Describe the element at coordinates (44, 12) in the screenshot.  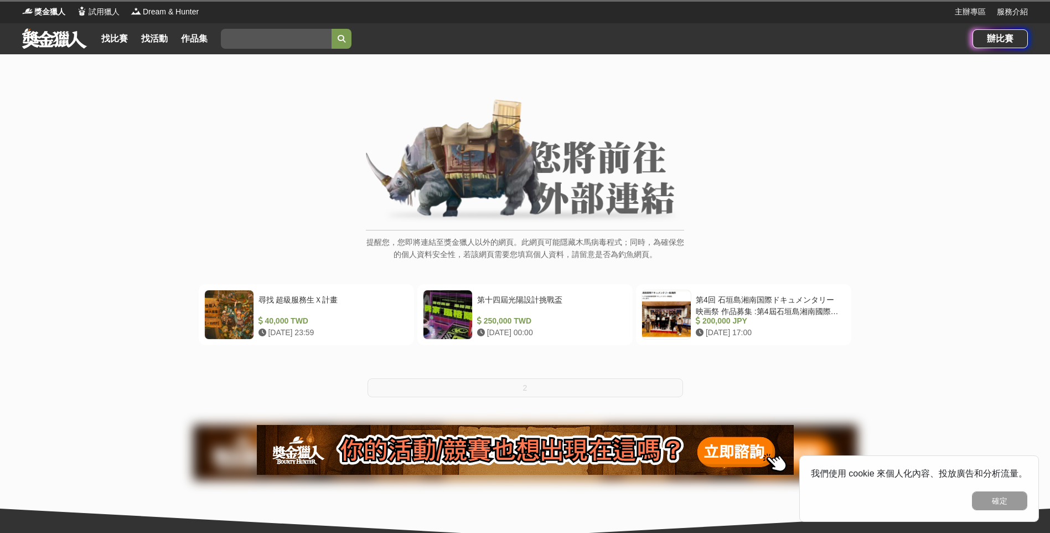
I see `a: Logo獎金獵人` at that location.